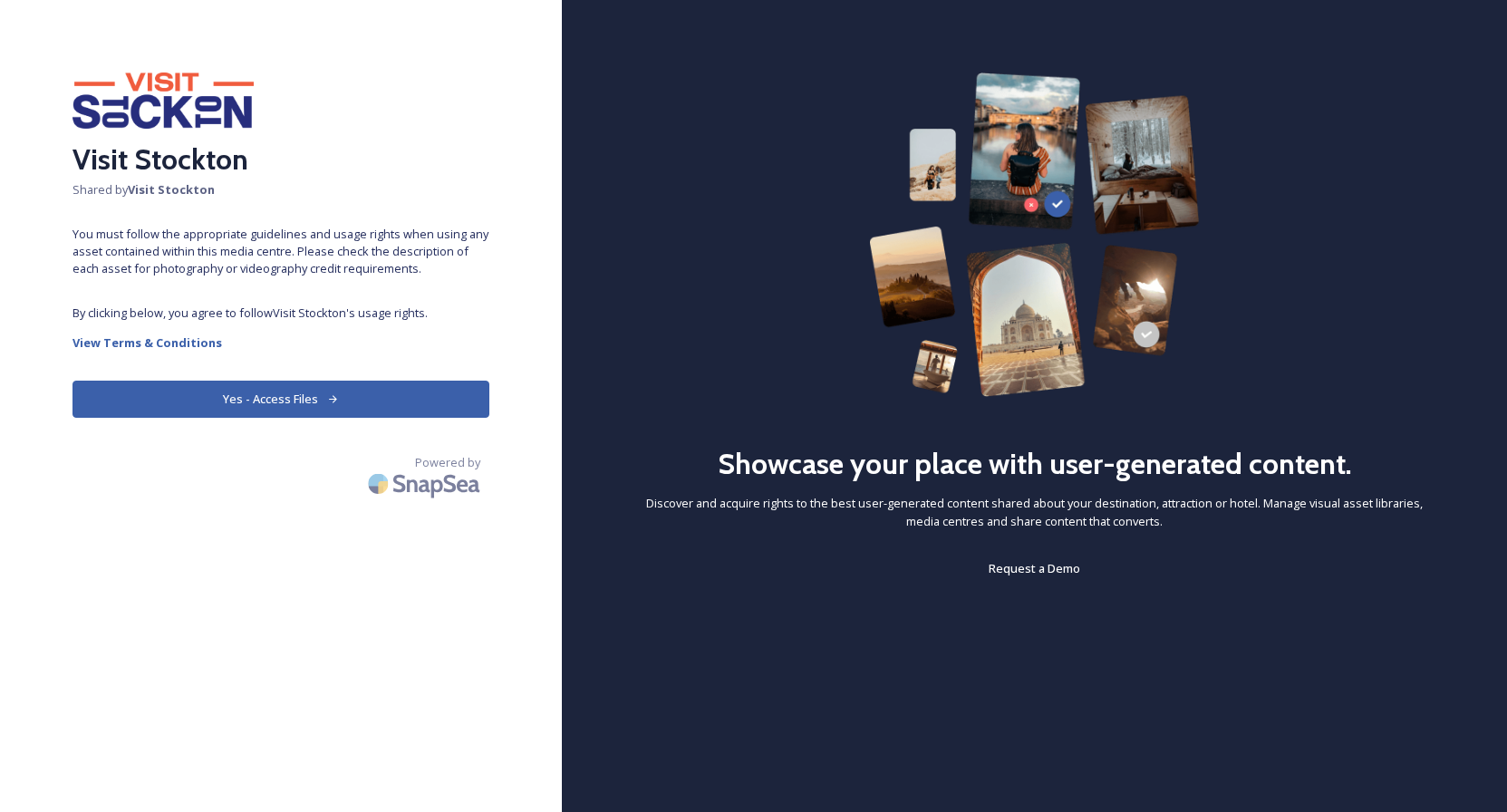 Image resolution: width=1507 pixels, height=812 pixels. I want to click on a: Request a Demo, so click(1035, 568).